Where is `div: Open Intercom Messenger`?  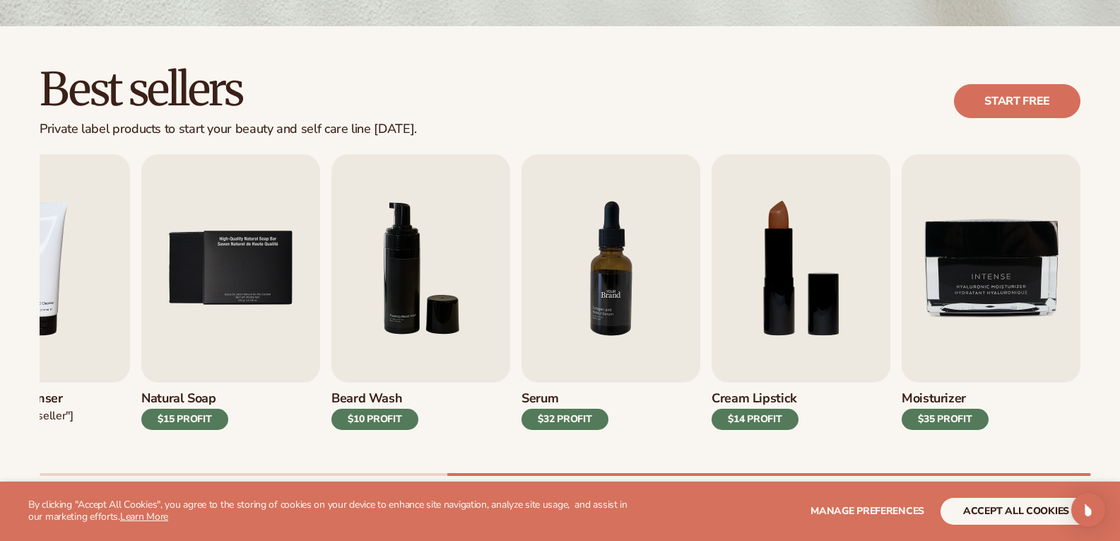
div: Open Intercom Messenger is located at coordinates (1088, 509).